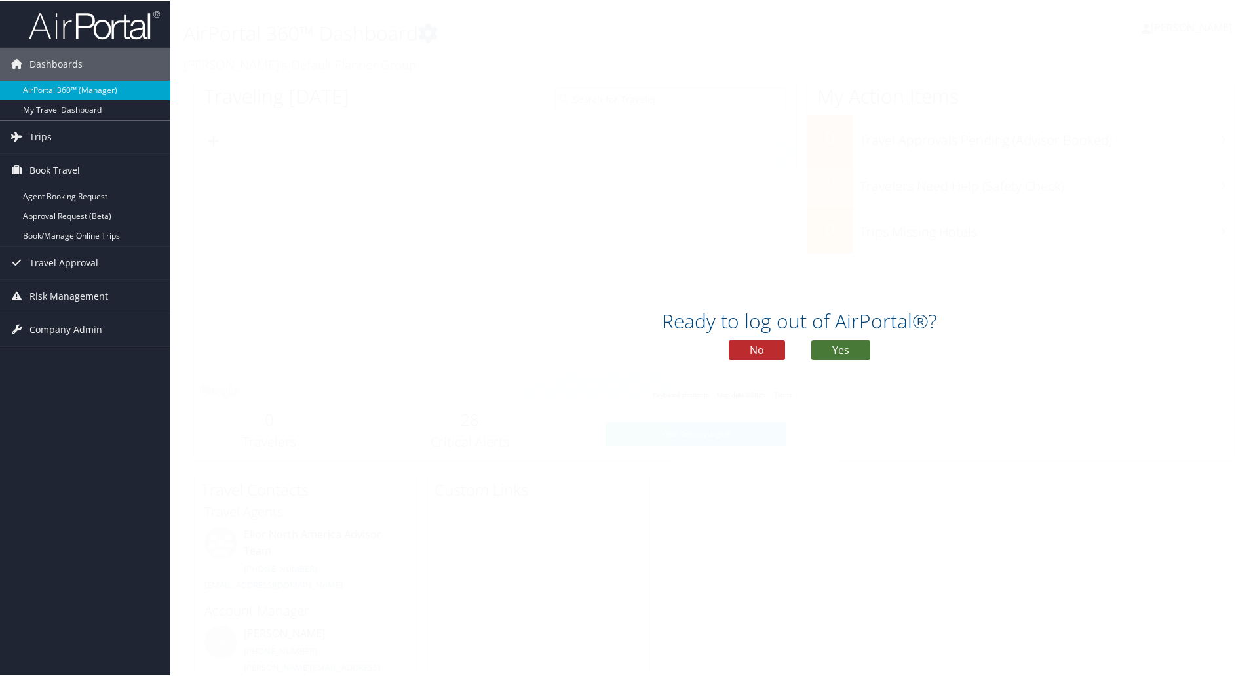  I want to click on span: Book Travel, so click(54, 169).